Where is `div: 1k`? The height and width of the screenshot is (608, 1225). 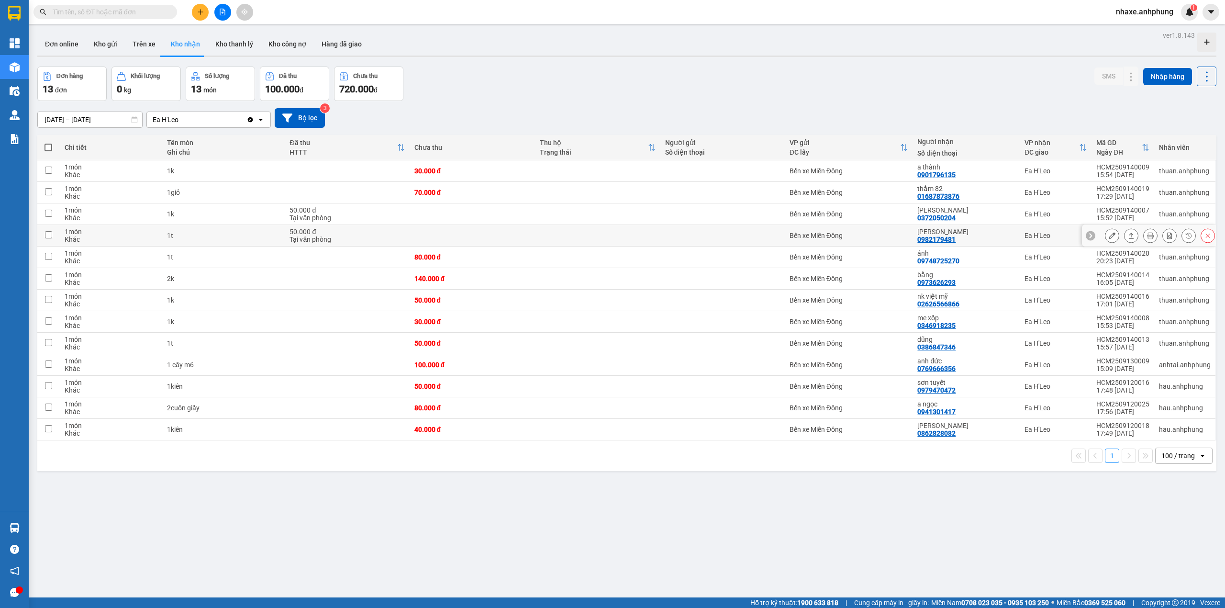 div: 1k is located at coordinates (223, 171).